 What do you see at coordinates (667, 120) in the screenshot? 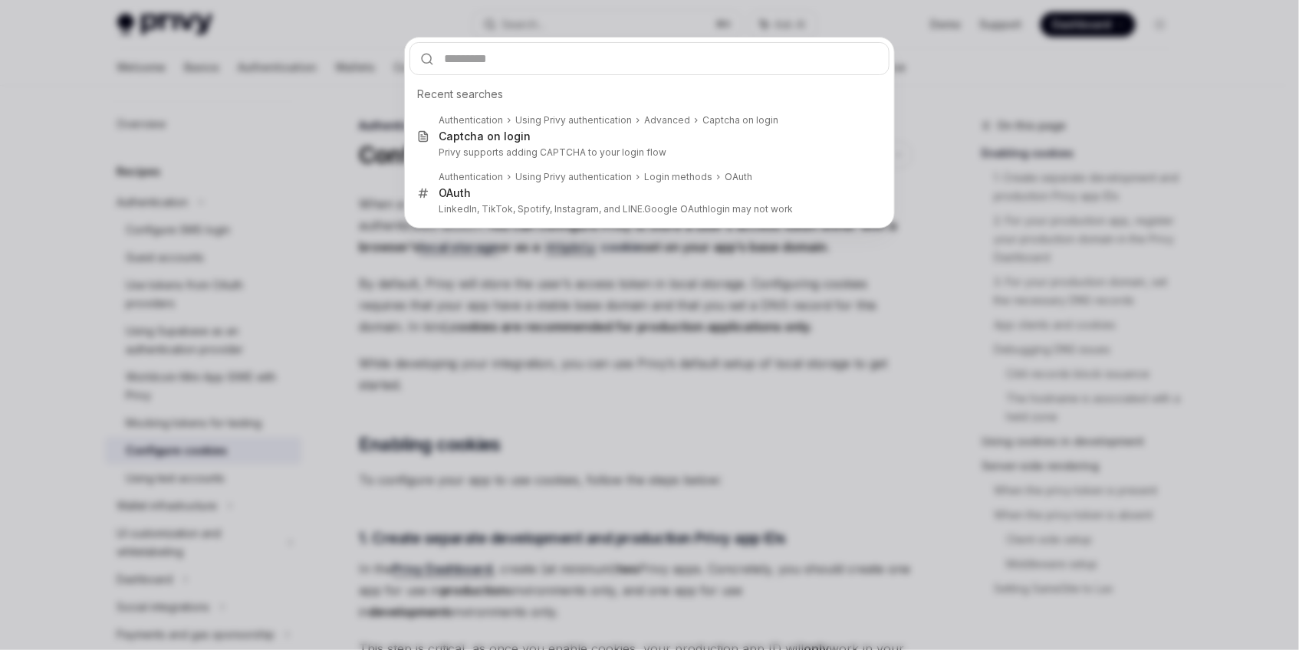
I see `div: Advanced` at bounding box center [667, 120].